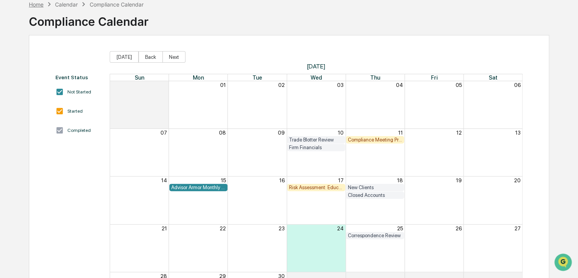  Describe the element at coordinates (282, 181) in the screenshot. I see `button: 16` at that location.